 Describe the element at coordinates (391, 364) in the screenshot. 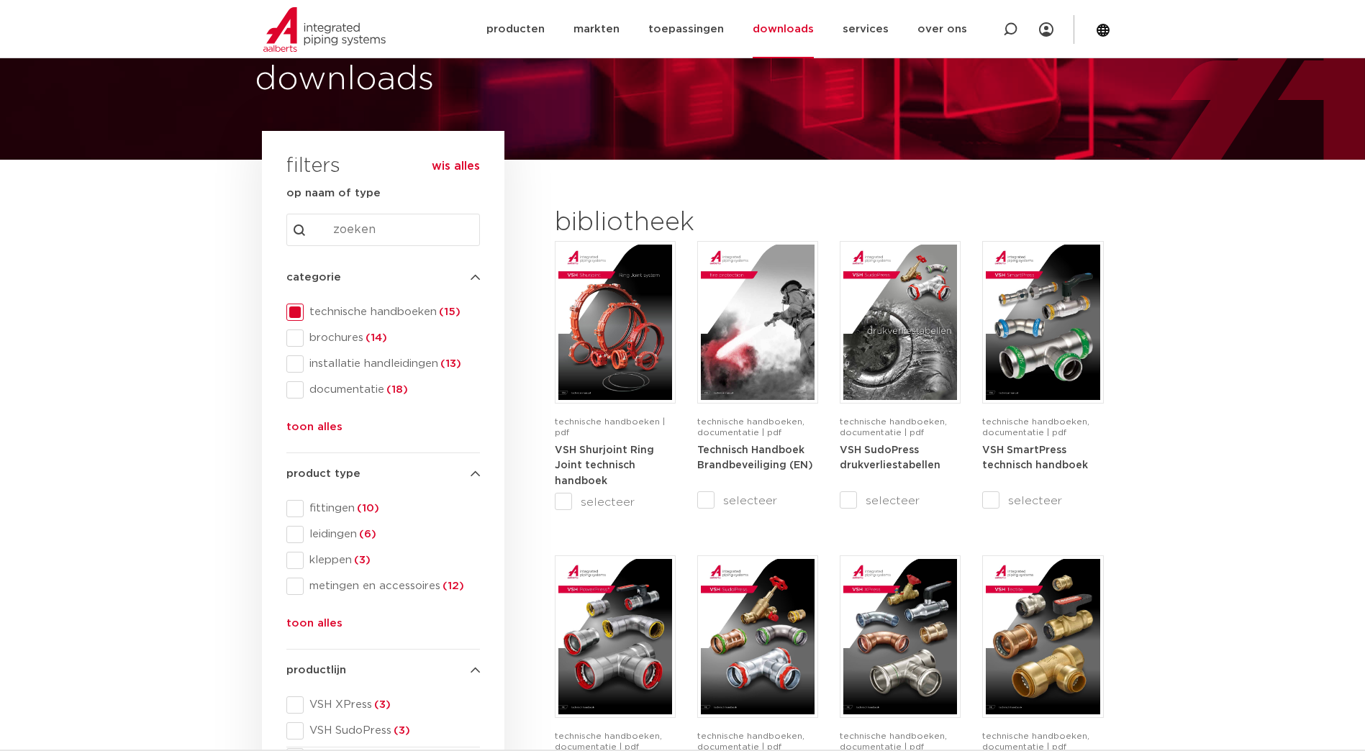

I see `span: installatie handleidingen` at that location.